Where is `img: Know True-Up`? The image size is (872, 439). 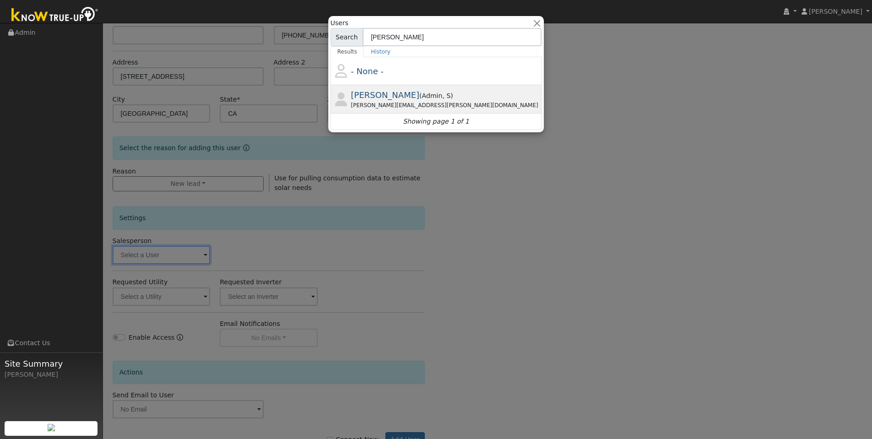
img: Know True-Up is located at coordinates (55, 15).